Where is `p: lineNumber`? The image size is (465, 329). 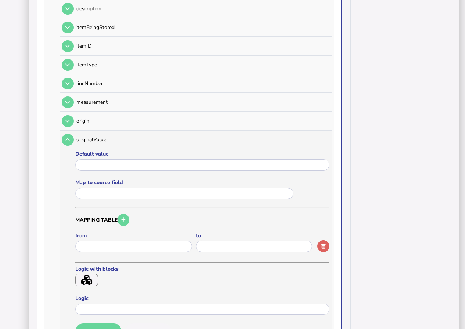
p: lineNumber is located at coordinates (117, 83).